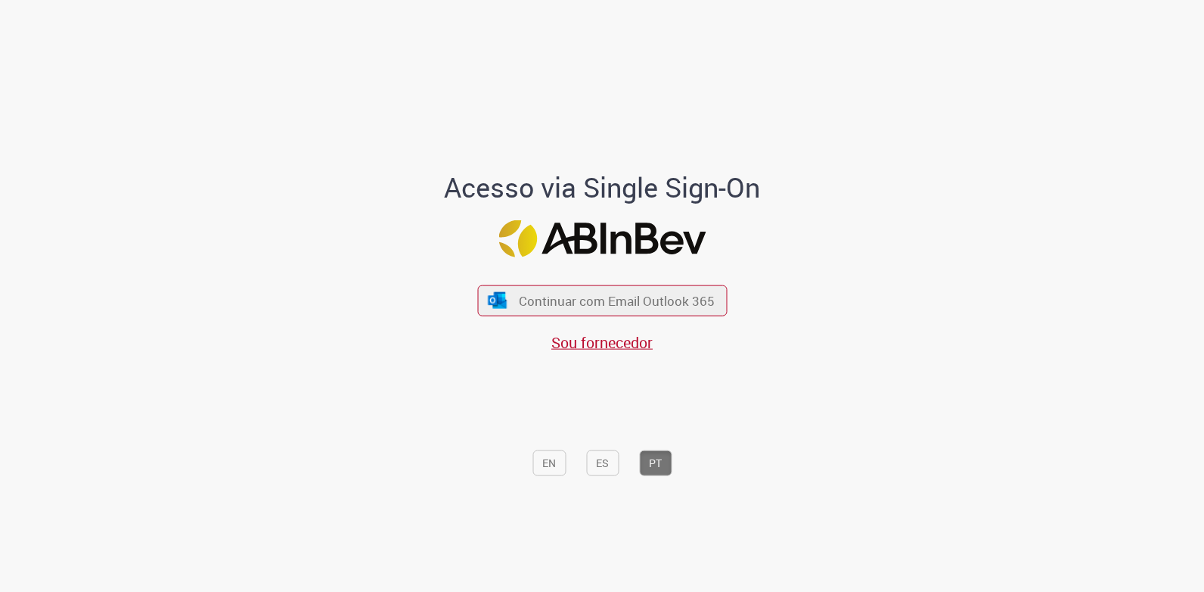 This screenshot has width=1204, height=592. What do you see at coordinates (549, 463) in the screenshot?
I see `button: EN` at bounding box center [549, 463].